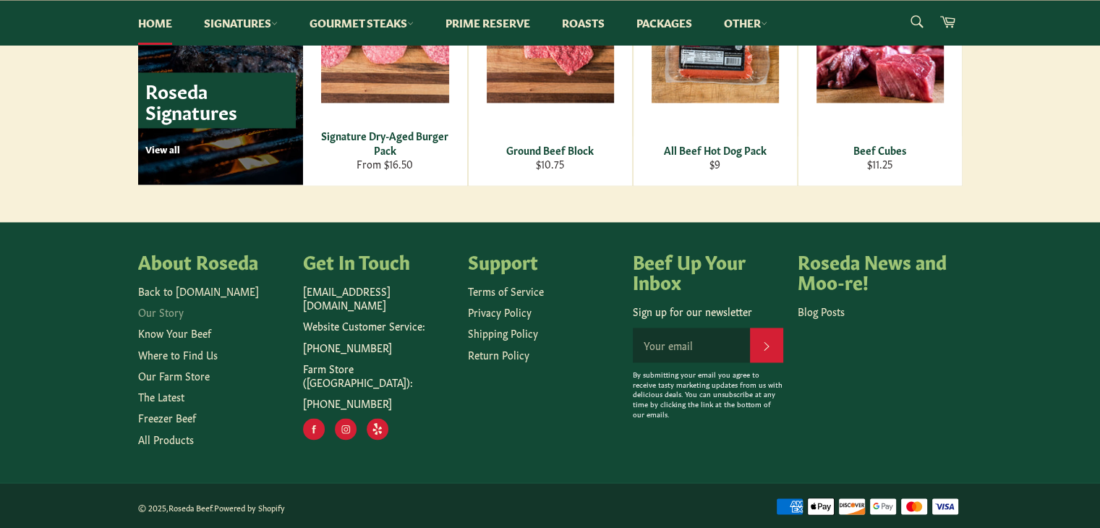  I want to click on a: Signatures, so click(241, 22).